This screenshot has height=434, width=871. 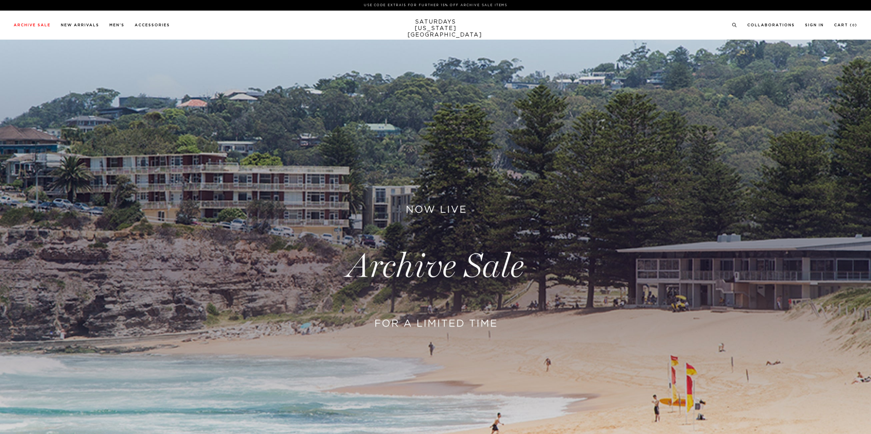 I want to click on a: Cart (0), so click(x=846, y=25).